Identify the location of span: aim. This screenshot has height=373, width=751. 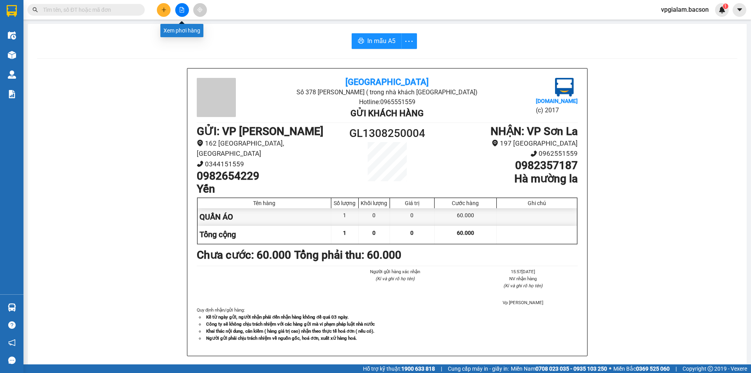
(200, 10).